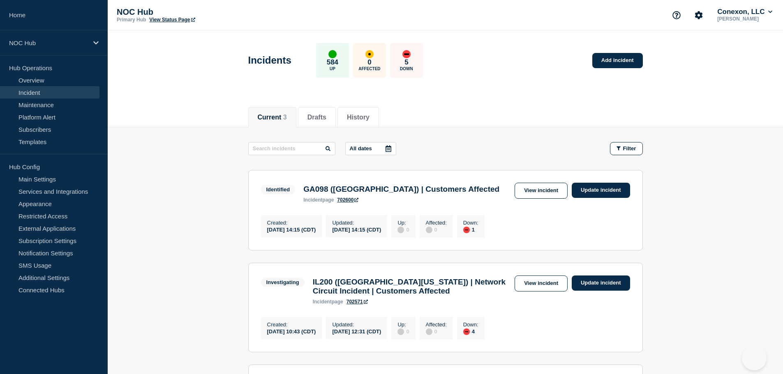 This screenshot has height=374, width=783. What do you see at coordinates (131, 20) in the screenshot?
I see `p: Primary Hub` at bounding box center [131, 20].